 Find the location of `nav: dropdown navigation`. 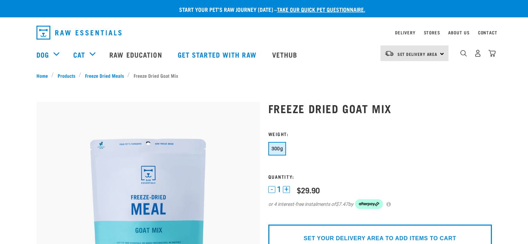

nav: dropdown navigation is located at coordinates (264, 33).